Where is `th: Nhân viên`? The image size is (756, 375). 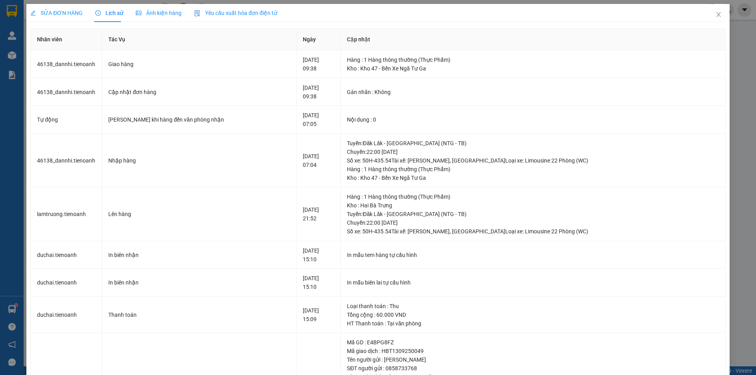
th: Nhân viên is located at coordinates (66, 39).